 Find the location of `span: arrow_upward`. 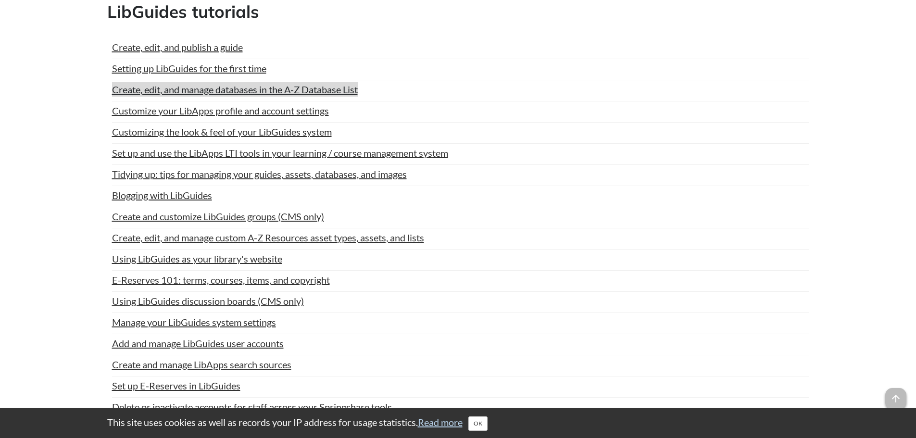

span: arrow_upward is located at coordinates (896, 399).